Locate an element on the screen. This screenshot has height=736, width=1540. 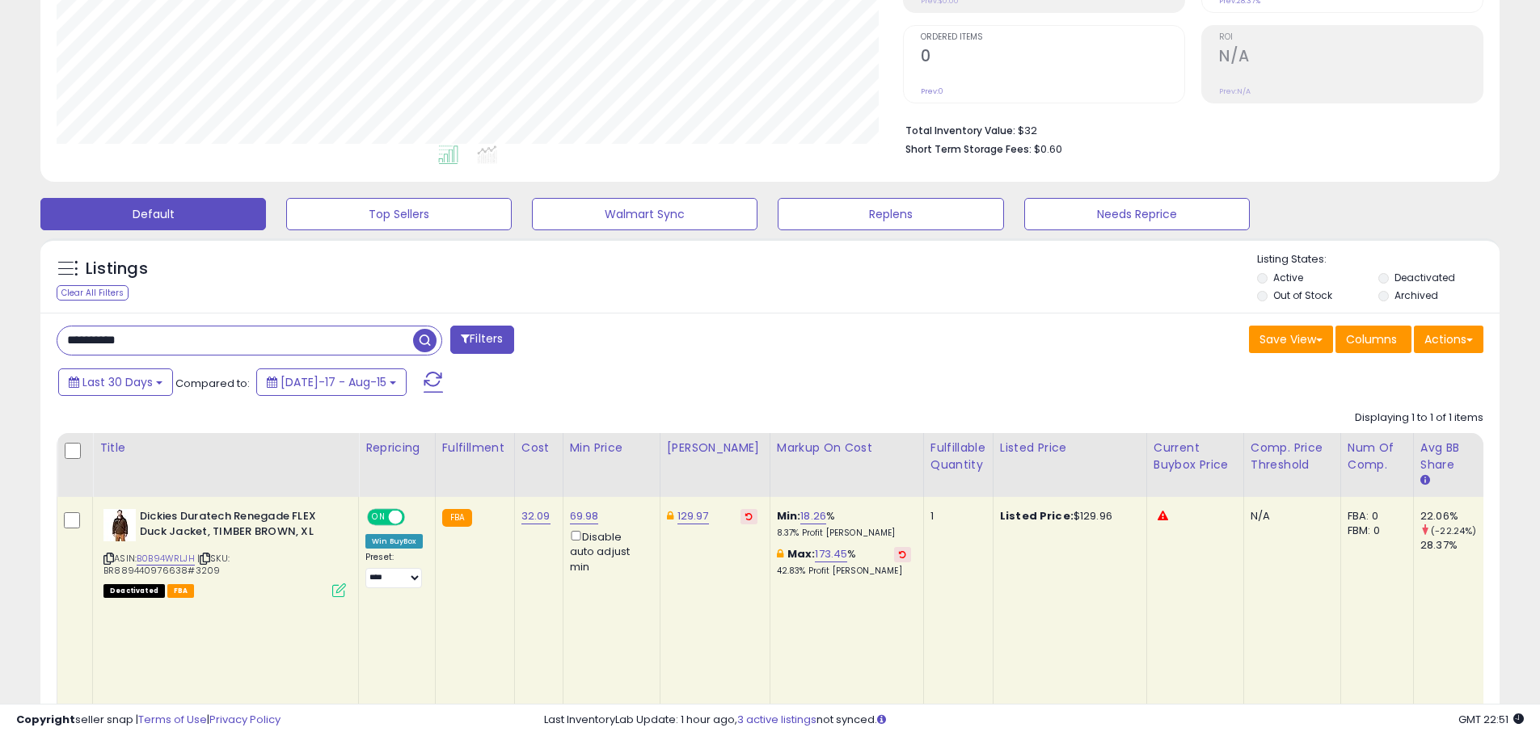
span: | SKU: BR889440976638#3209 is located at coordinates (167, 564).